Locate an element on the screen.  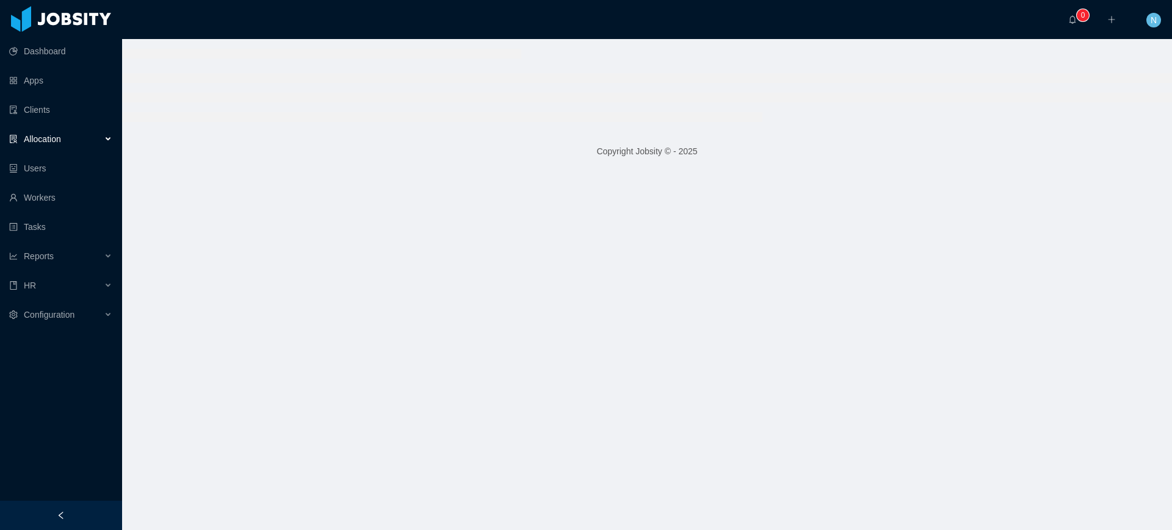
i: icon: line-chart is located at coordinates (13, 256).